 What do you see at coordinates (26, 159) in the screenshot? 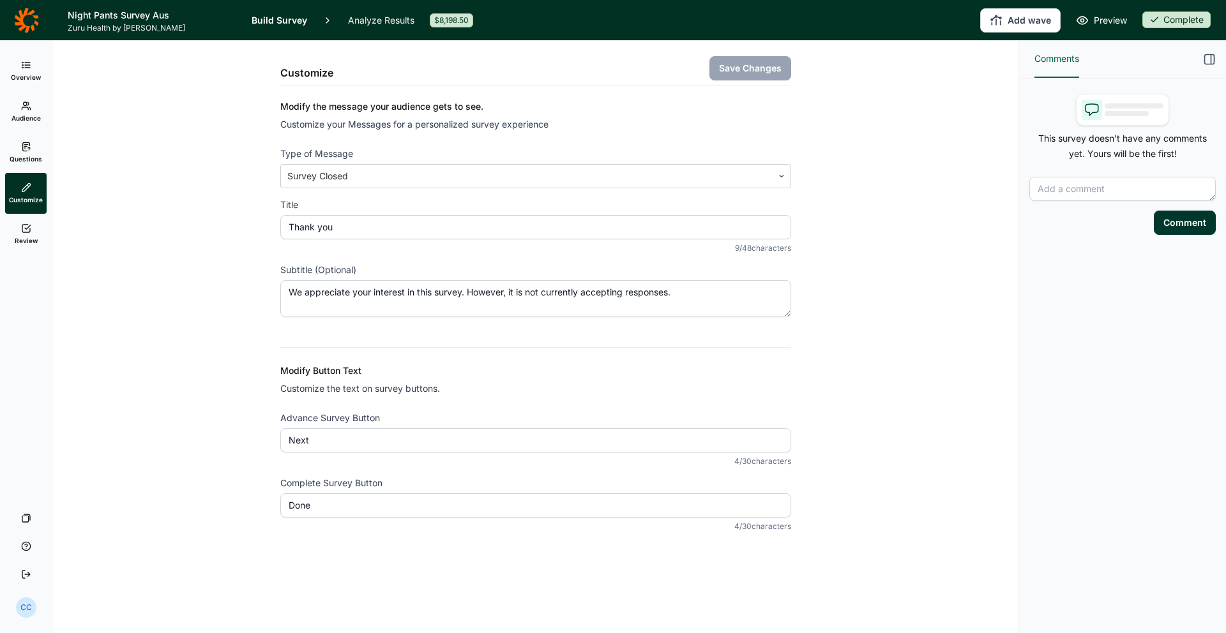
I see `span: Questions` at bounding box center [26, 159].